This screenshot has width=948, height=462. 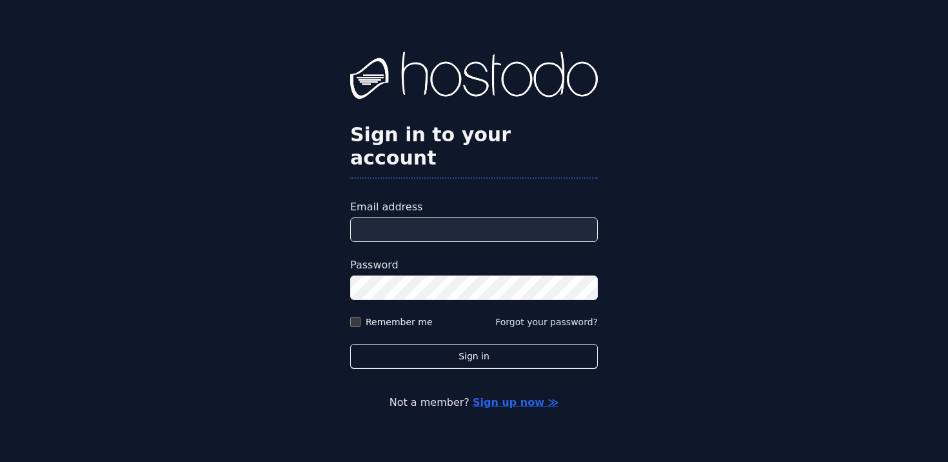 I want to click on button: Sign in, so click(x=474, y=356).